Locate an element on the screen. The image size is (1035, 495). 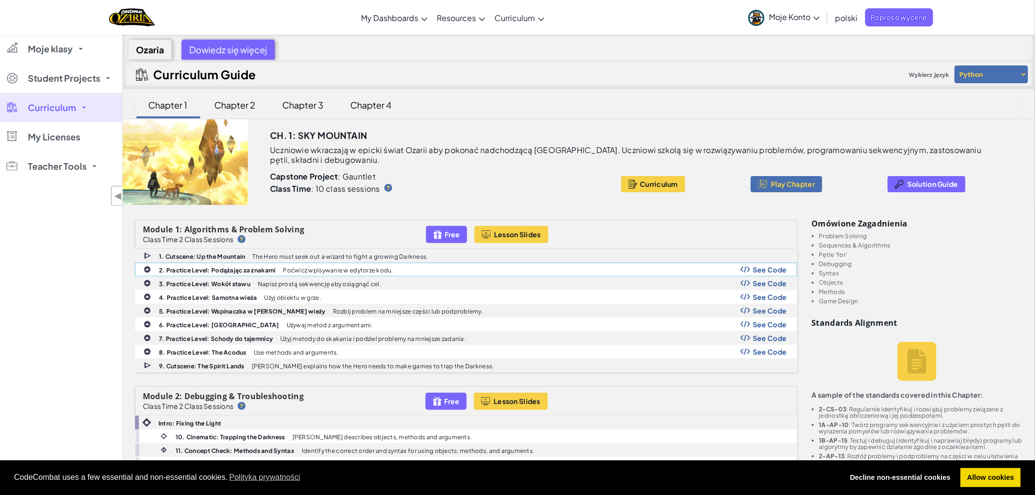
p: Napisz prostą sekwencję aby osiągnąć cel. is located at coordinates (319, 284).